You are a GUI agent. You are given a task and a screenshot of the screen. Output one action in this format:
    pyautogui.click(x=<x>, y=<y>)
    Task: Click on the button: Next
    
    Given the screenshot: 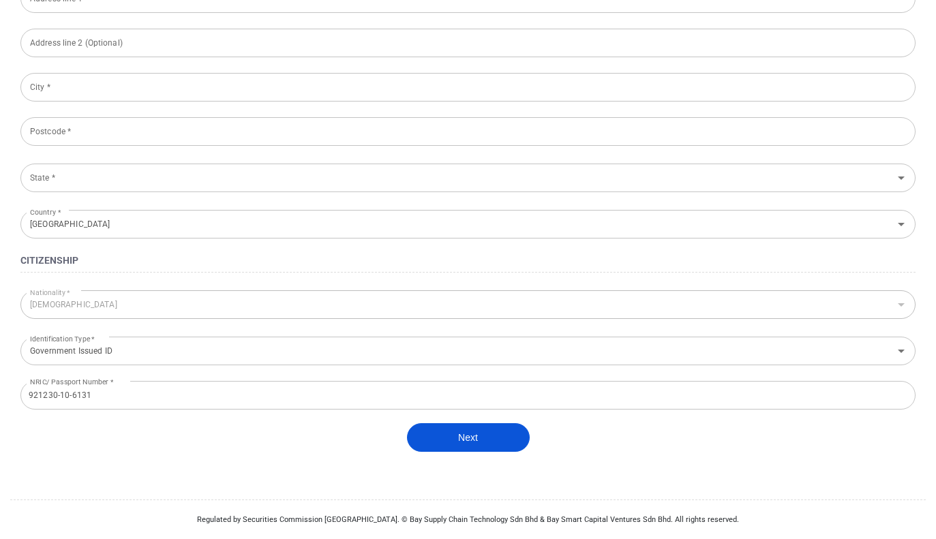 What is the action you would take?
    pyautogui.click(x=469, y=438)
    